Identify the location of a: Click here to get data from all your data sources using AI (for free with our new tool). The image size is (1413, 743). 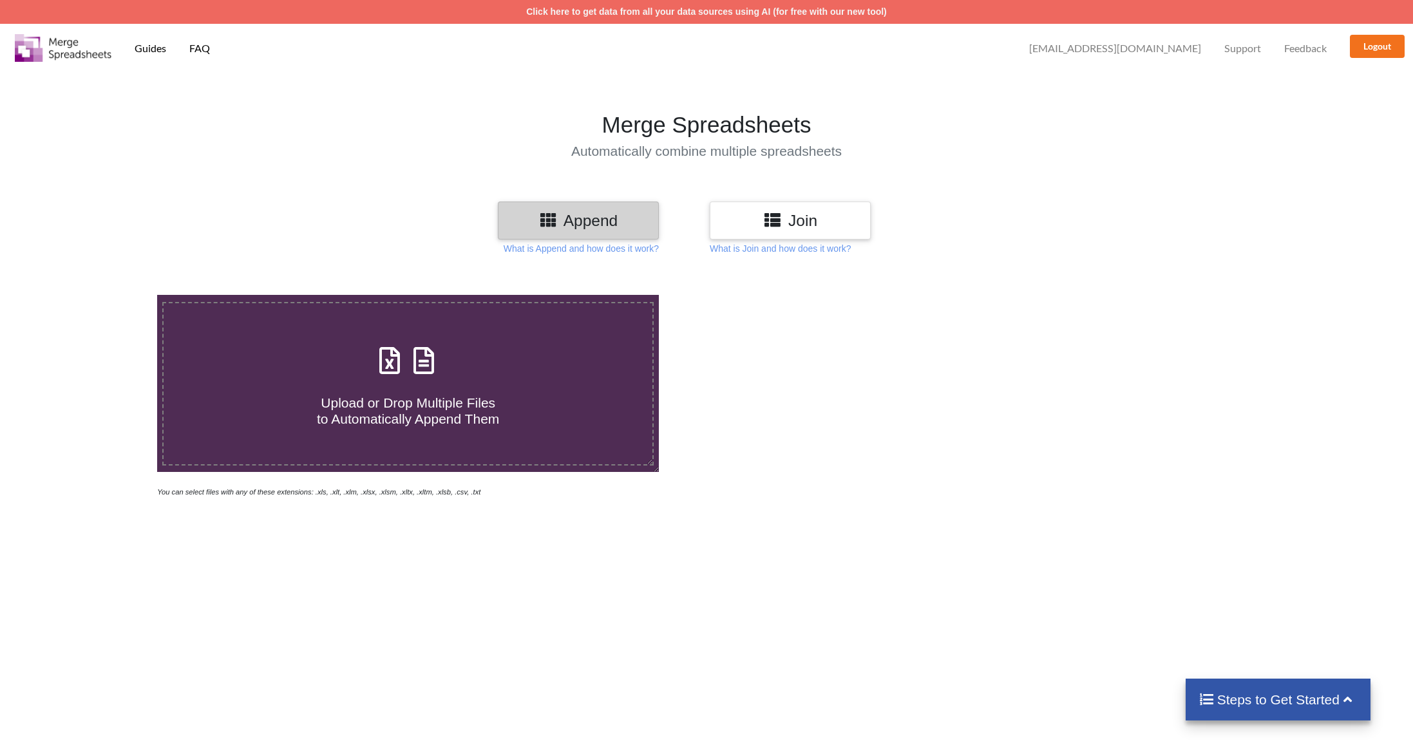
(707, 12).